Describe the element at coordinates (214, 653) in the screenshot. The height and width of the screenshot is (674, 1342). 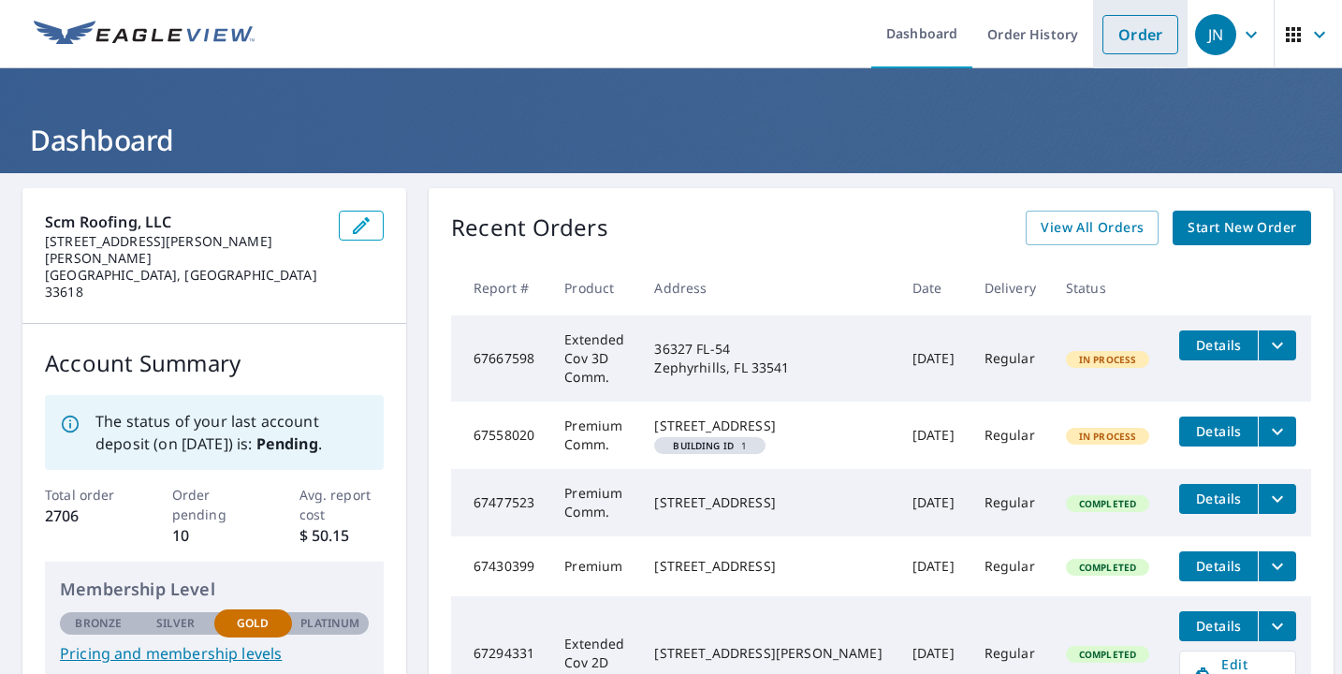
I see `a: Pricing and membership levels` at that location.